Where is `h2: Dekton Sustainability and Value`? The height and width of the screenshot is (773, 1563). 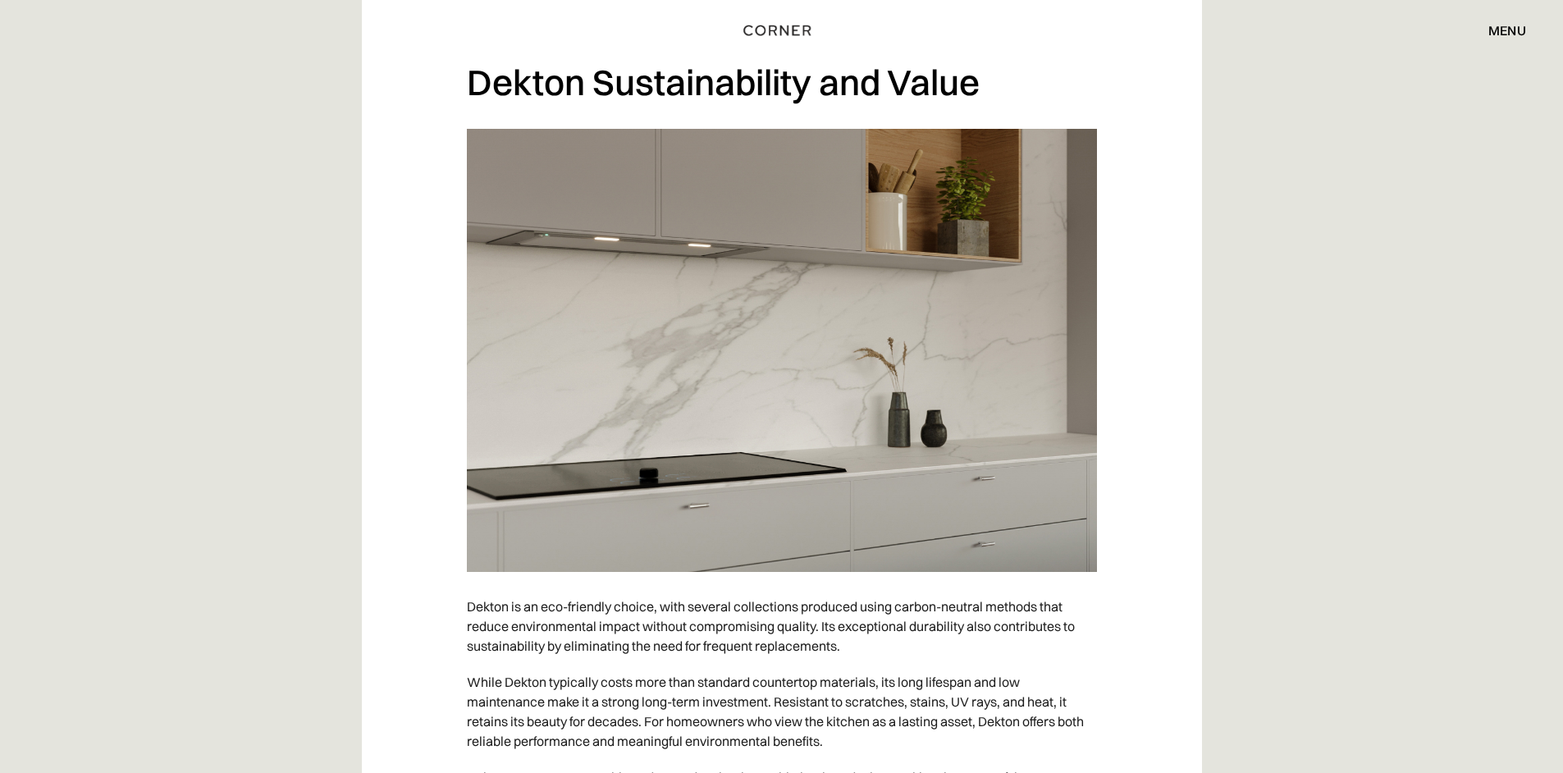
h2: Dekton Sustainability and Value is located at coordinates (782, 82).